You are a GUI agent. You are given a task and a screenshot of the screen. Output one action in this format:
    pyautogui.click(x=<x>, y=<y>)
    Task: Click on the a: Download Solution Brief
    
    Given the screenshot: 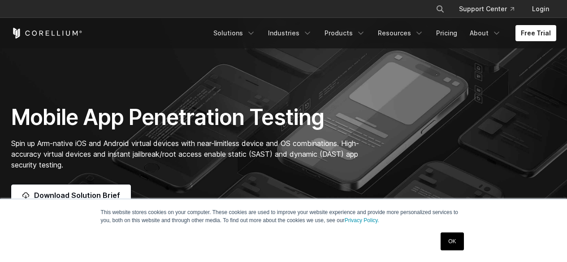 What is the action you would take?
    pyautogui.click(x=71, y=195)
    